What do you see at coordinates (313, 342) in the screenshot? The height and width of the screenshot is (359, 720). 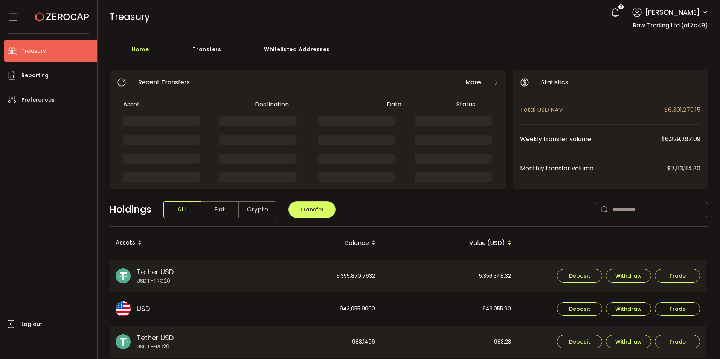 I see `div: 983.1496` at bounding box center [313, 342].